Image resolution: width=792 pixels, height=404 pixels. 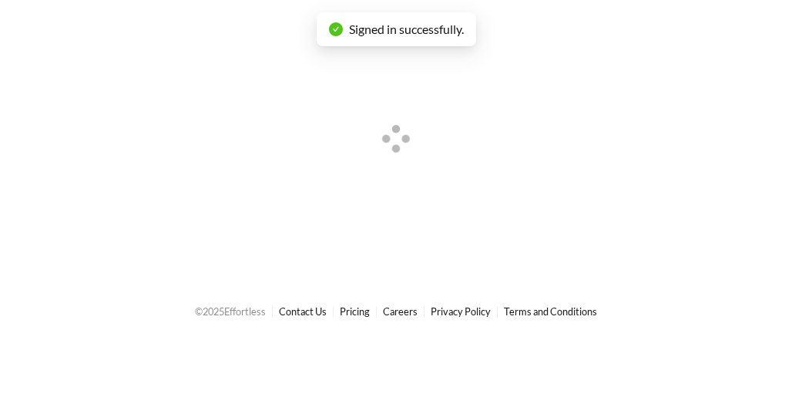 I want to click on span: check-circle, so click(x=336, y=29).